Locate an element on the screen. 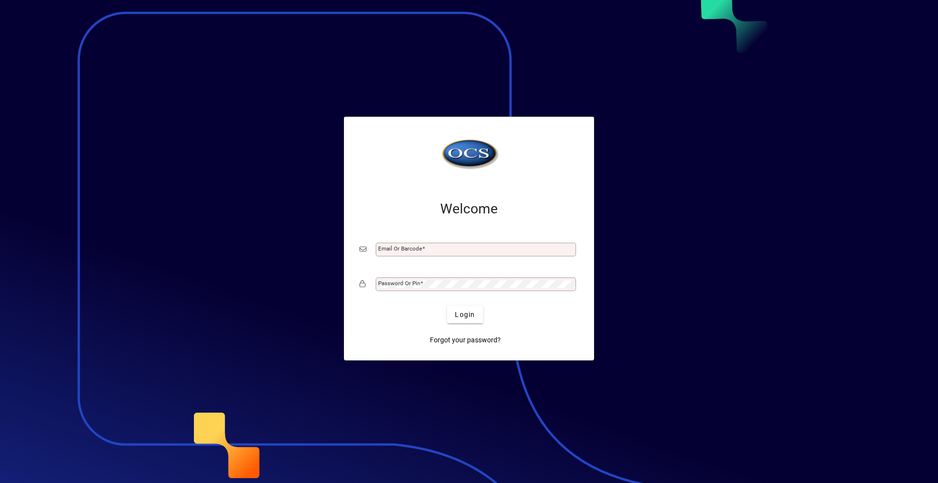 Image resolution: width=938 pixels, height=483 pixels. button: Login is located at coordinates (465, 315).